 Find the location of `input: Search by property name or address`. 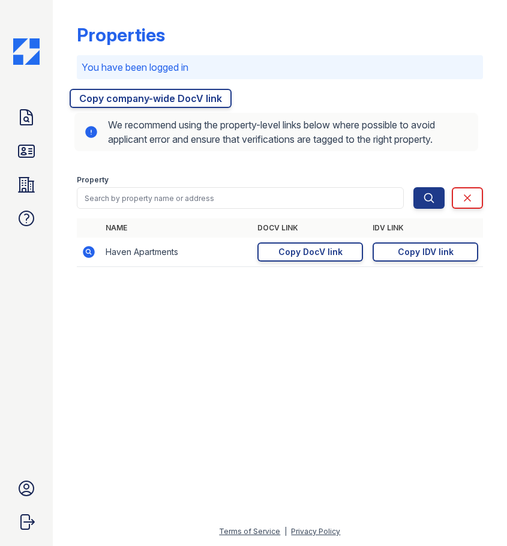

input: Search by property name or address is located at coordinates (241, 198).